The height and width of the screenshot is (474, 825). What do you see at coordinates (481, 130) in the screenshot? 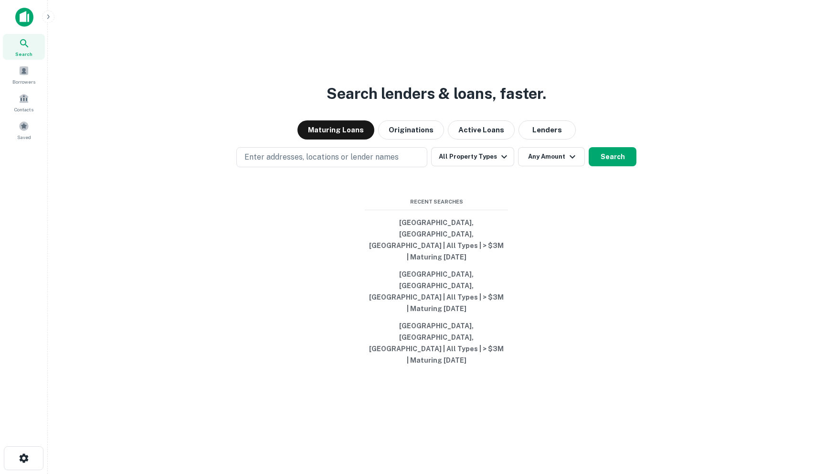
I see `button: Active Loans` at bounding box center [481, 130].